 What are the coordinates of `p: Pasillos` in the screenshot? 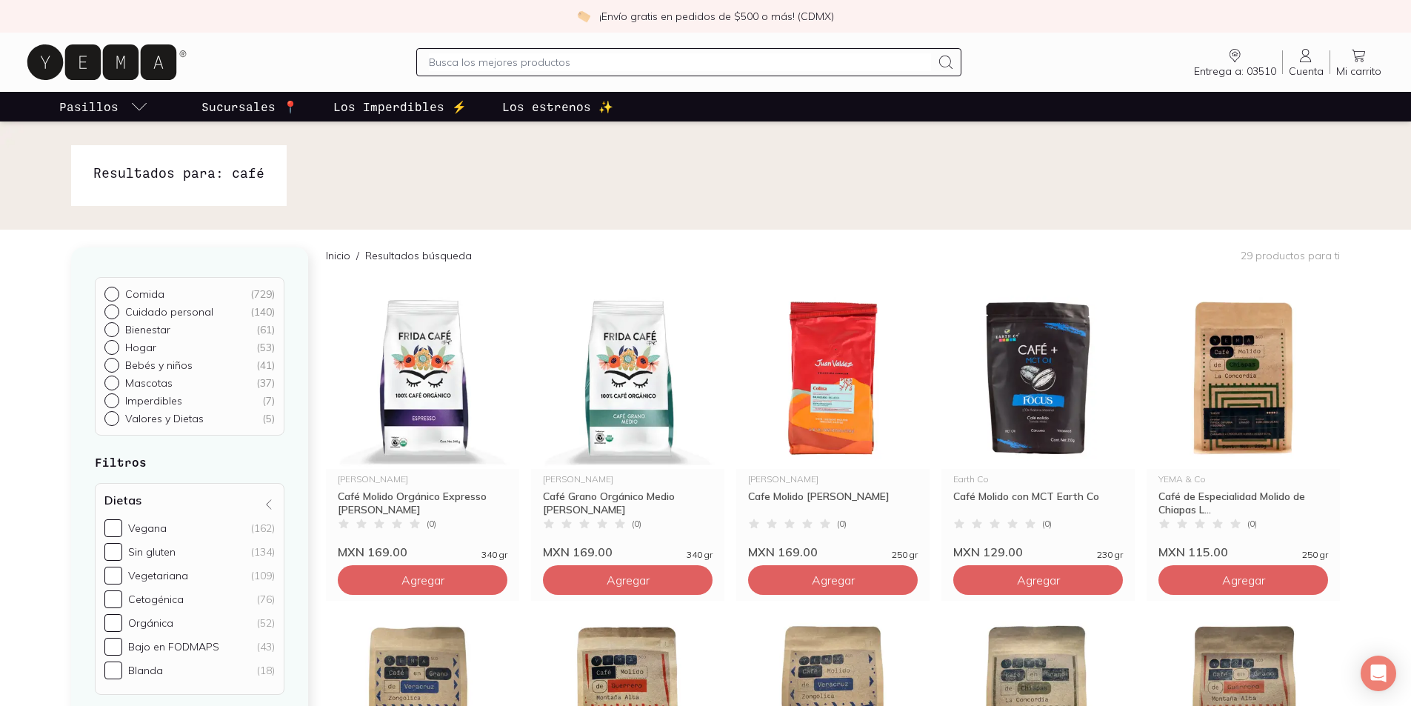 It's located at (89, 107).